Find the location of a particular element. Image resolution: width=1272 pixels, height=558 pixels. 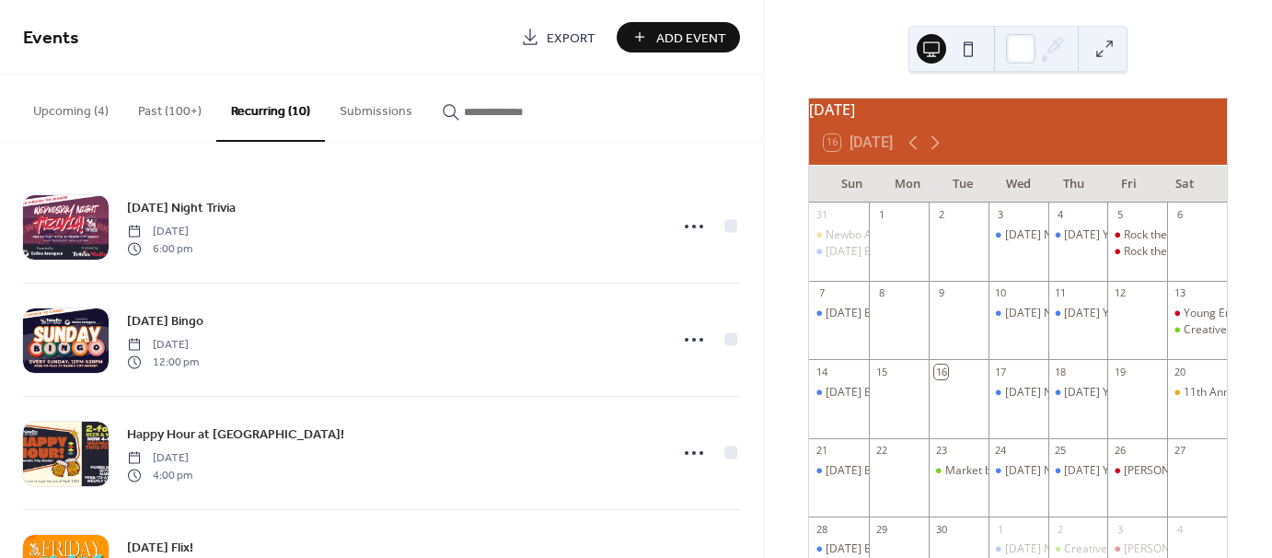

button: Recurring (10) is located at coordinates (271, 108).